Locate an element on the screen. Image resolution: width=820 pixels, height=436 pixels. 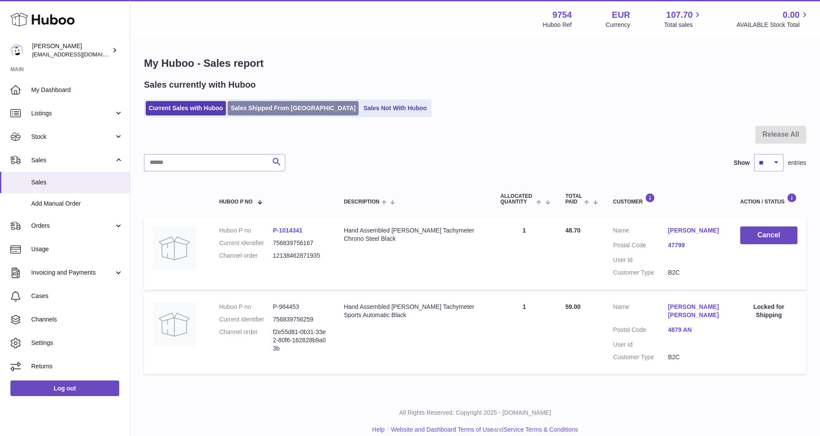
strong: EUR is located at coordinates (621, 15).